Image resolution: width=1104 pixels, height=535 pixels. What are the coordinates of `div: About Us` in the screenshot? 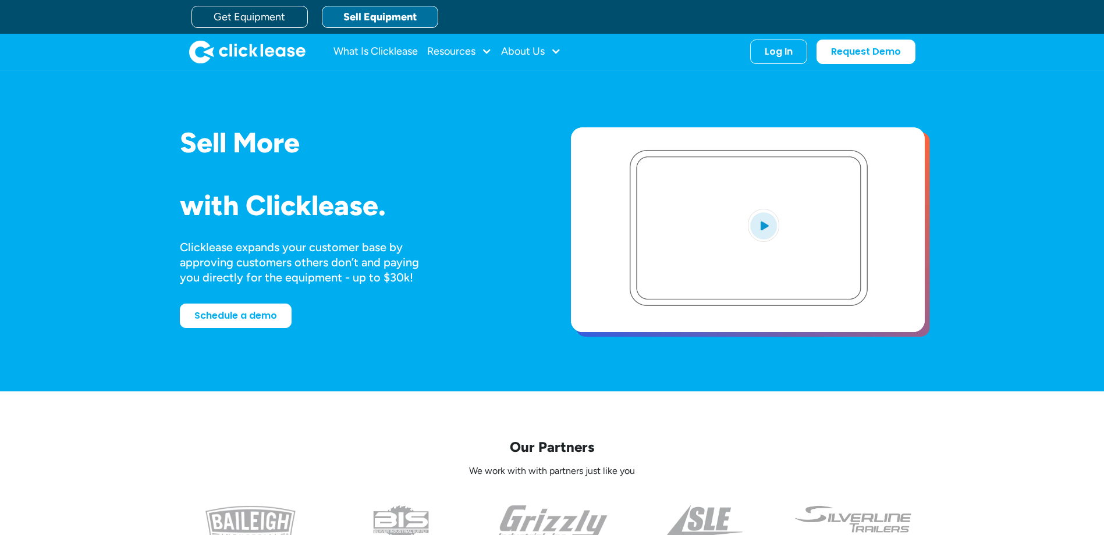 It's located at (531, 52).